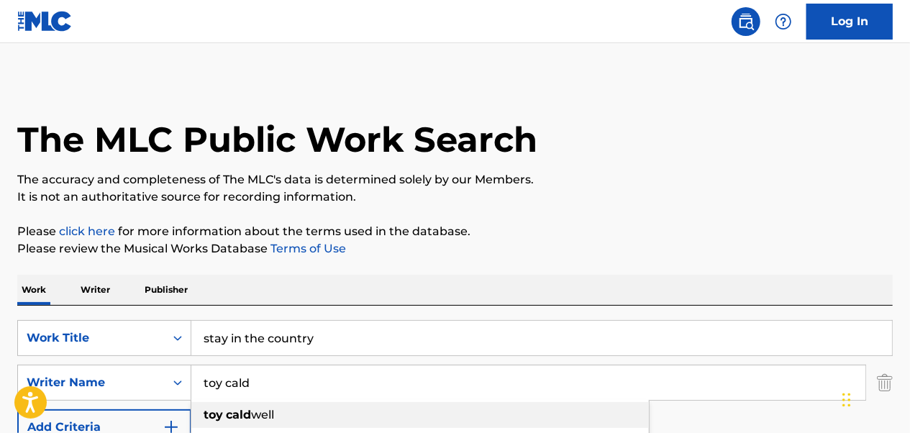  I want to click on img: MLC Logo, so click(45, 21).